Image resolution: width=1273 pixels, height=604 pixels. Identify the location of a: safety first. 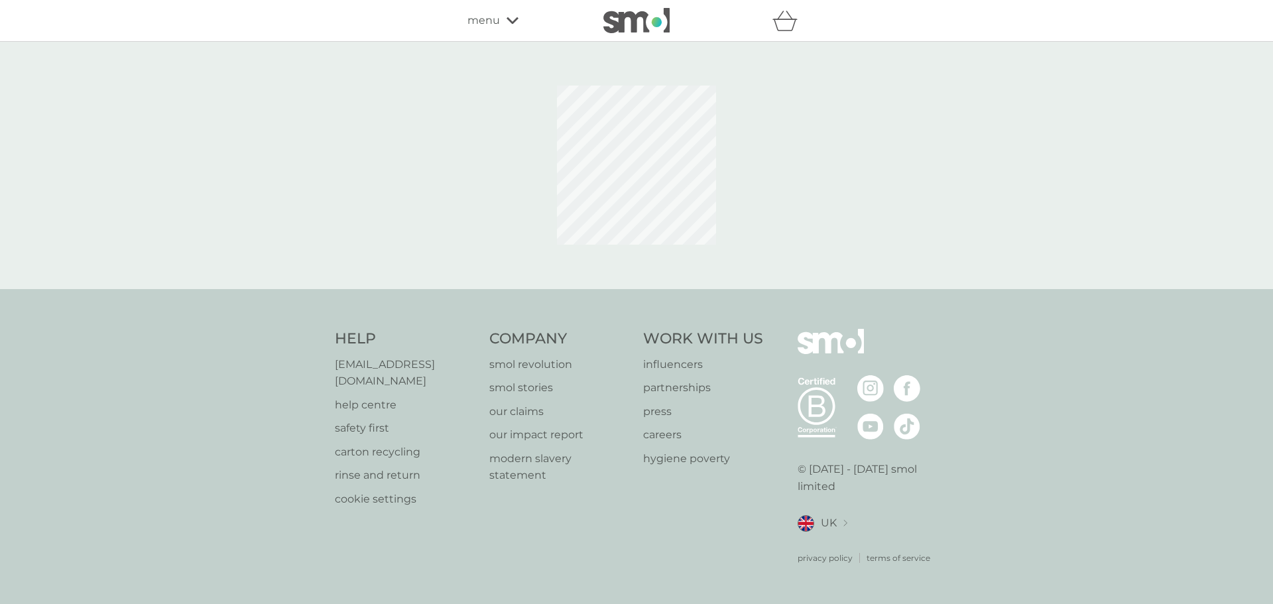
(405, 428).